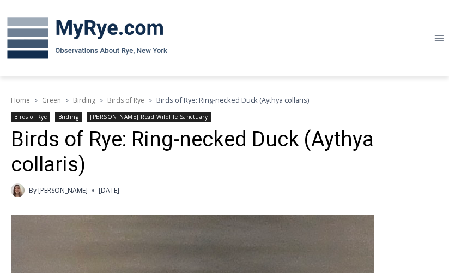 The width and height of the screenshot is (449, 273). Describe the element at coordinates (33, 190) in the screenshot. I see `span: By` at that location.